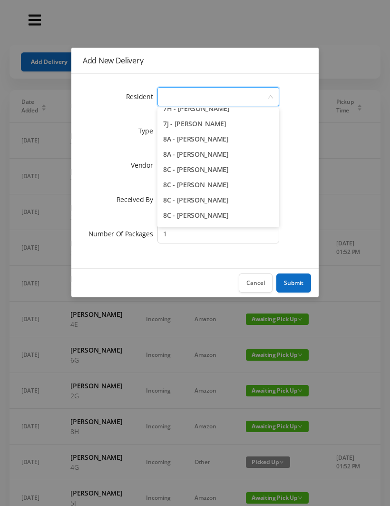 The image size is (390, 506). I want to click on div: Add New Delivery, so click(195, 60).